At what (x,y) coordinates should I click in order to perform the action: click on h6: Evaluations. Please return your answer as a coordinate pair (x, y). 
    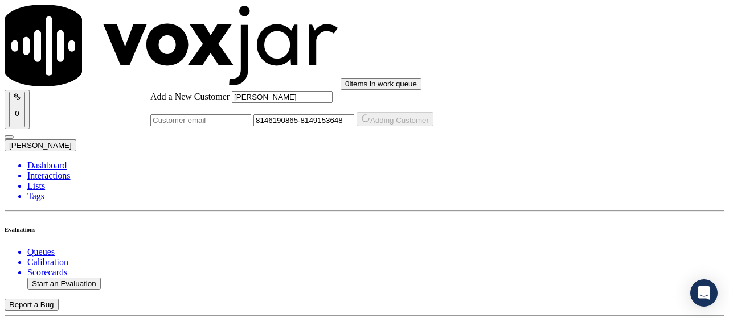
    Looking at the image, I should click on (364, 229).